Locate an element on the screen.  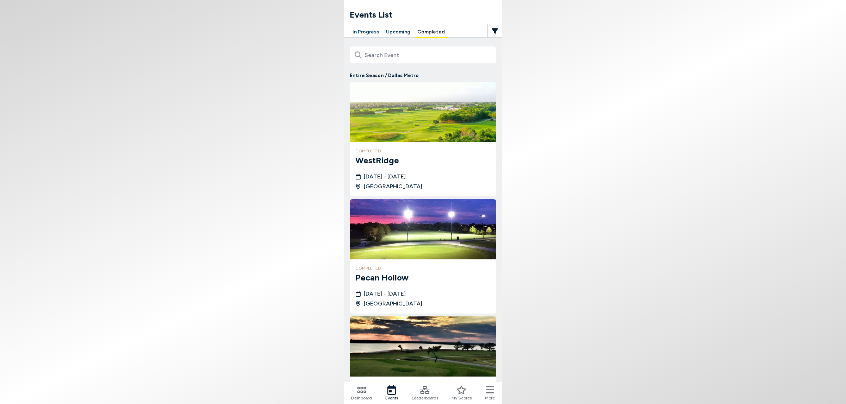
span: My Scores is located at coordinates (461, 399).